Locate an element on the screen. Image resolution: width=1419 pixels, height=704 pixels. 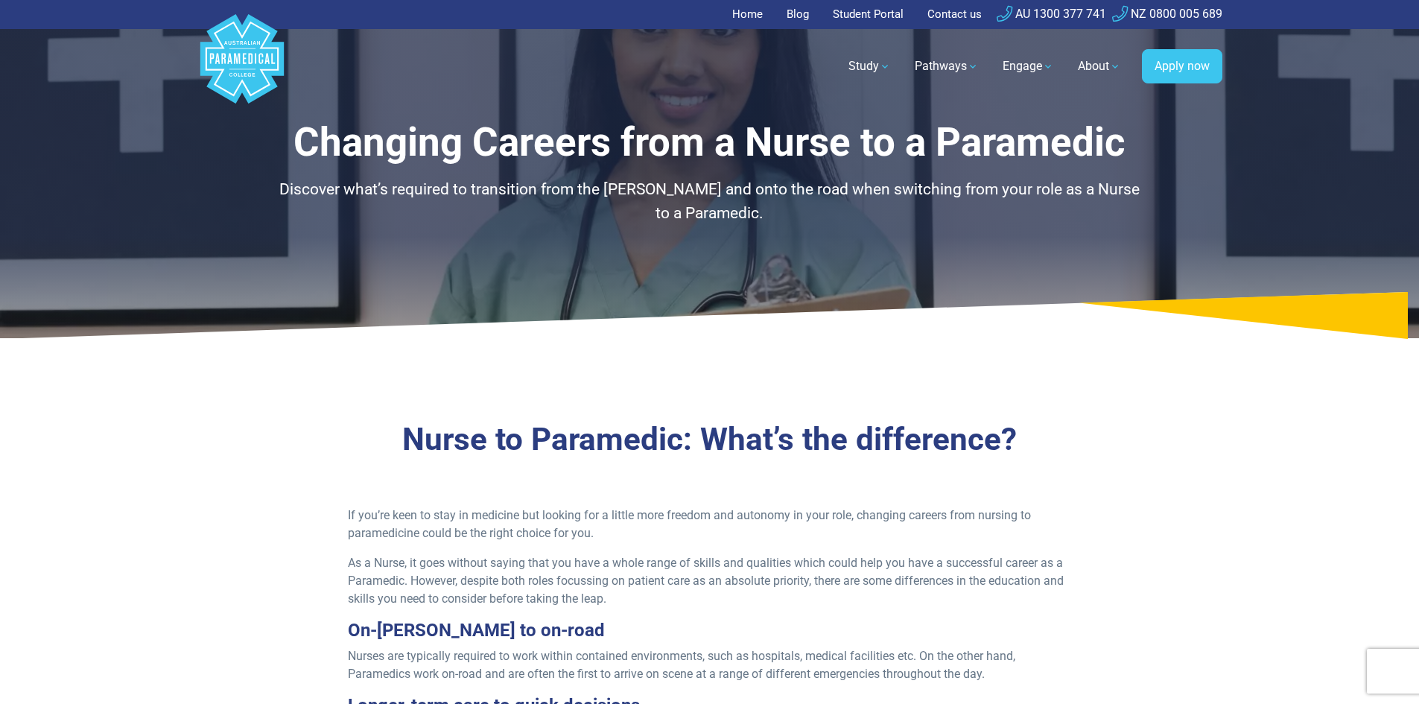
h3: Nurse to Paramedic: What’s the difference? is located at coordinates (710, 439).